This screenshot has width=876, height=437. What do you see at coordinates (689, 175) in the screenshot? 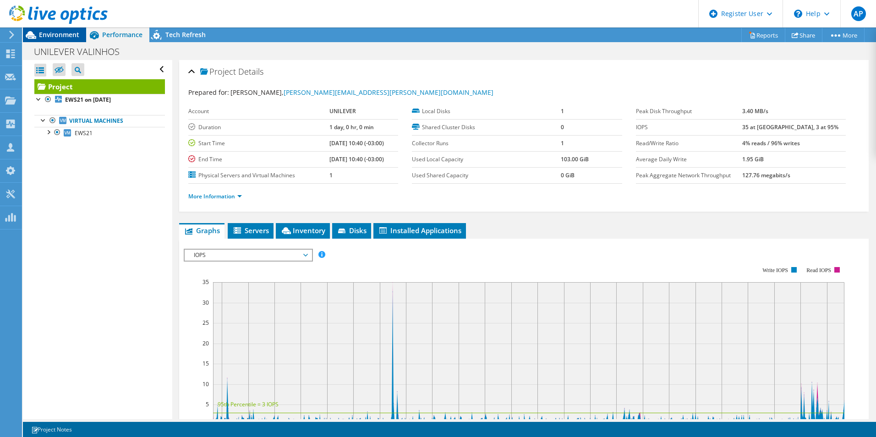
I see `label: Peak Aggregate Network Throughput` at bounding box center [689, 175].